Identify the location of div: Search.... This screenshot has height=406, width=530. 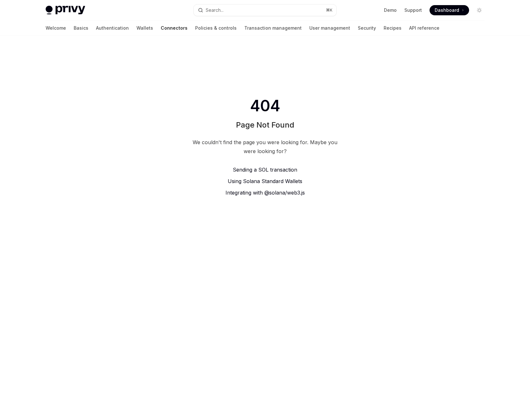
(215, 10).